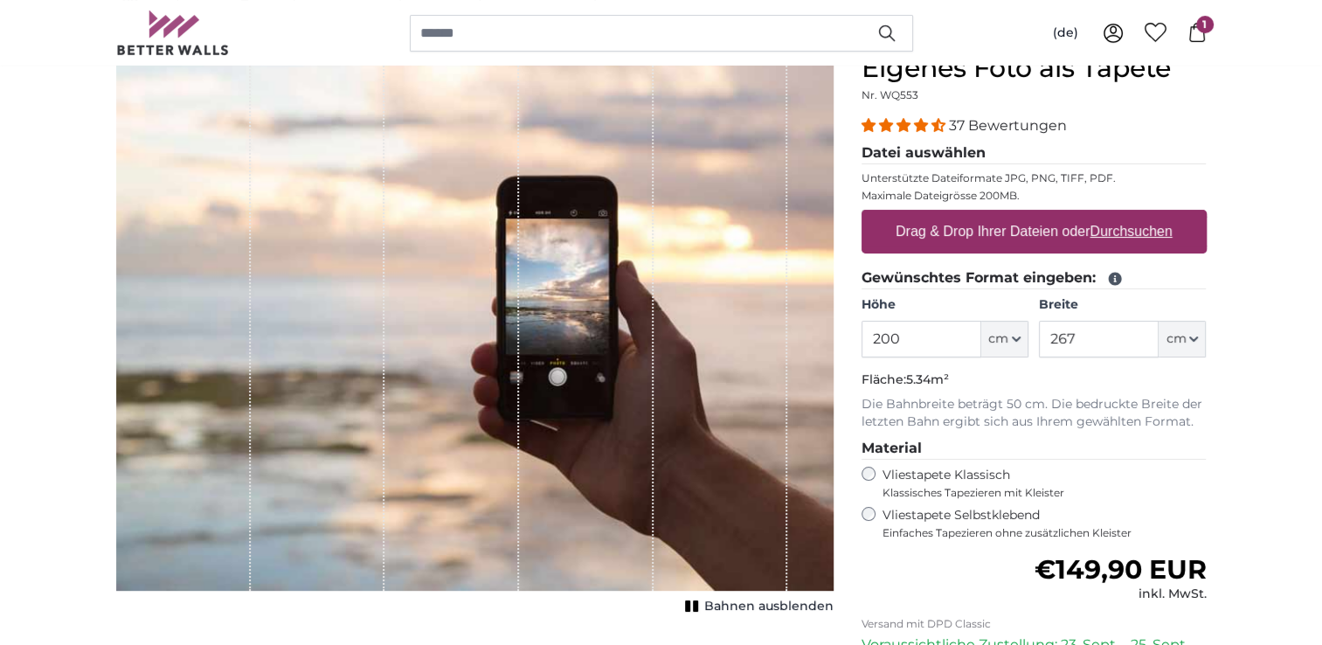 The width and height of the screenshot is (1322, 645). Describe the element at coordinates (1034, 624) in the screenshot. I see `p: Versand mit DPD Classic` at that location.